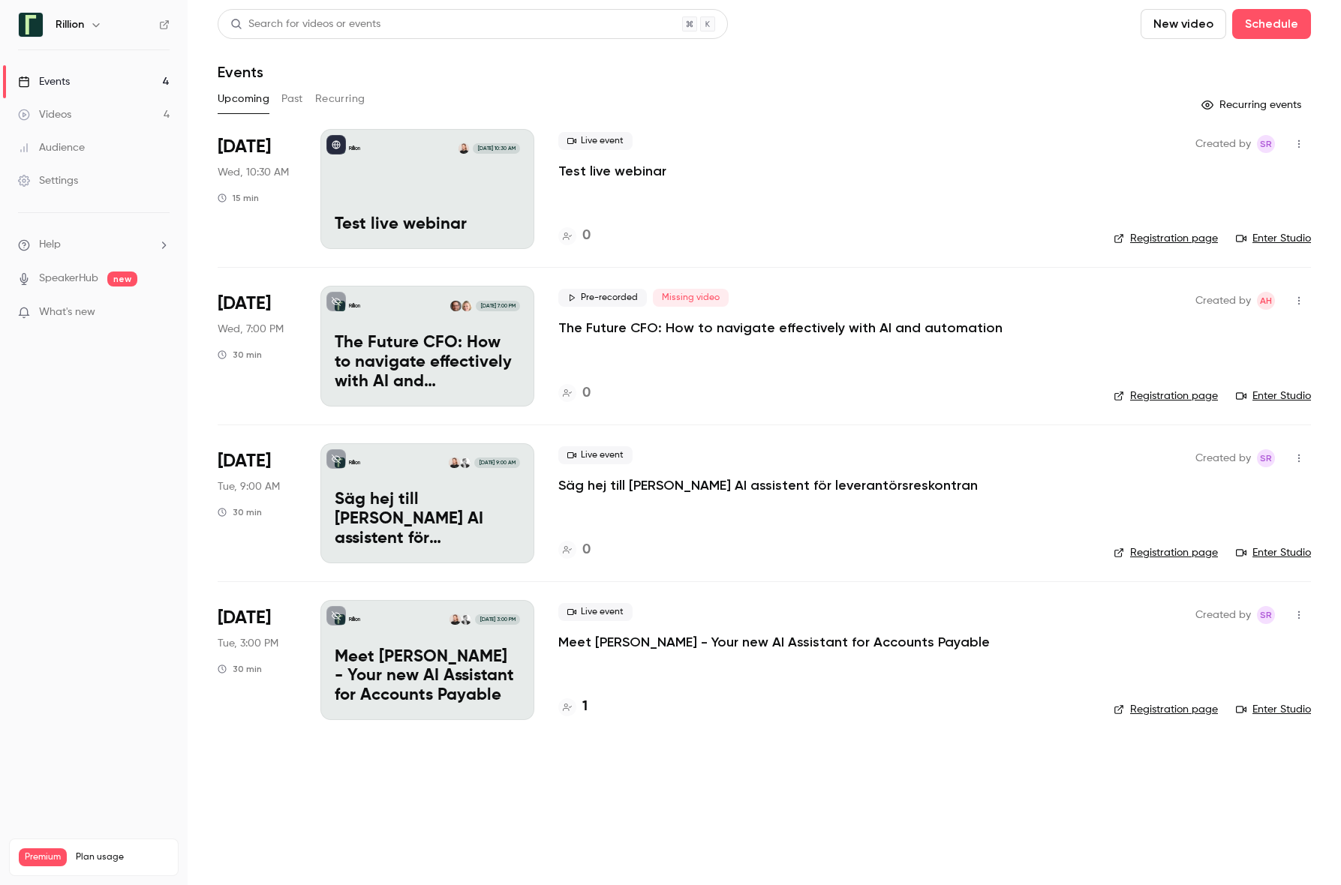  Describe the element at coordinates (257, 660) in the screenshot. I see `div: Sep 16 Tue, 3:00 PM (Europe/Stockholm)` at that location.